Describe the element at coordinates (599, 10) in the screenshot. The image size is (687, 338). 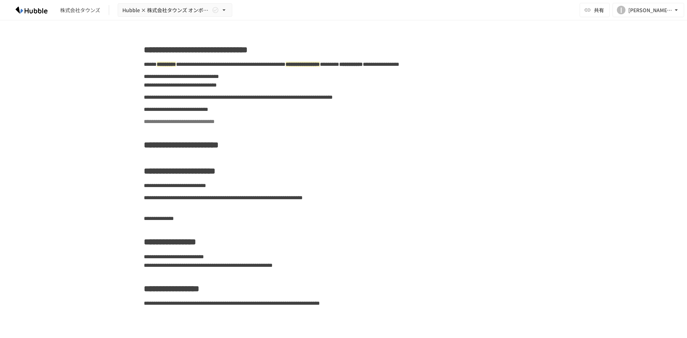
I see `span: 共有` at that location.